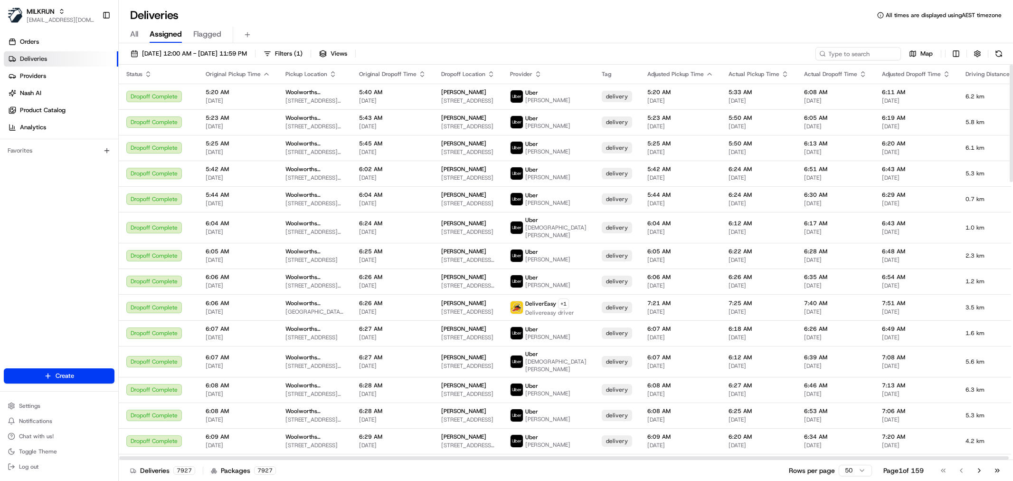  Describe the element at coordinates (917, 223) in the screenshot. I see `span: 6:43 AM` at that location.